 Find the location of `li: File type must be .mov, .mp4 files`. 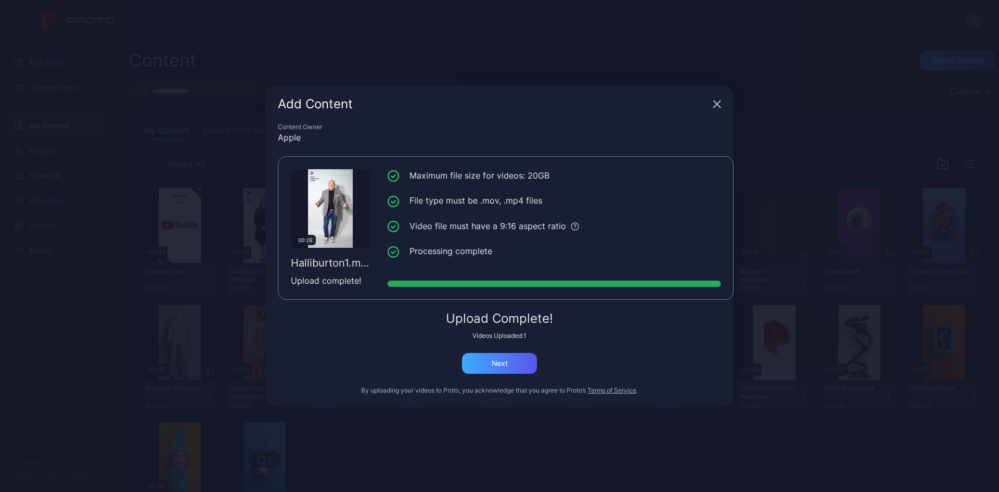

li: File type must be .mov, .mp4 files is located at coordinates (554, 200).